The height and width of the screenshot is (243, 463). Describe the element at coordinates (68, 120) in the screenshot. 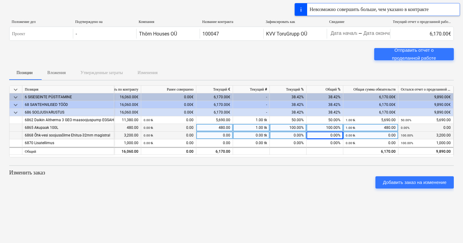

I see `div: 6862 Daikin Altherma 3 GEO maasoojuspump EGSAH10D9W 10kw/boiler 180L` at that location.